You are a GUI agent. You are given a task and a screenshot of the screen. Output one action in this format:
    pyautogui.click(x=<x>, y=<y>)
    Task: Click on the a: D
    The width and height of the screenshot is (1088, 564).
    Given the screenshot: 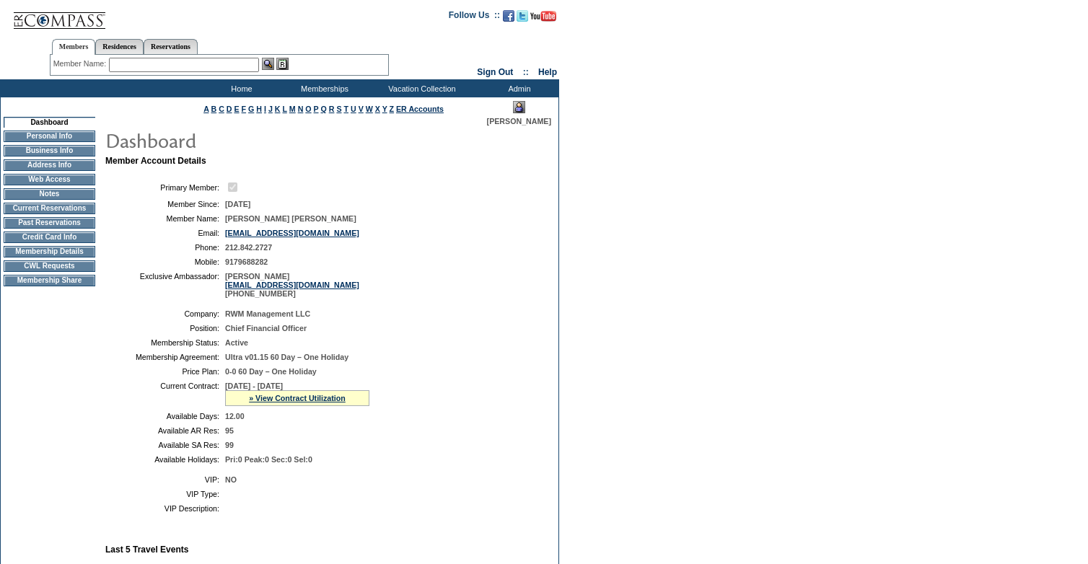 What is the action you would take?
    pyautogui.click(x=229, y=109)
    